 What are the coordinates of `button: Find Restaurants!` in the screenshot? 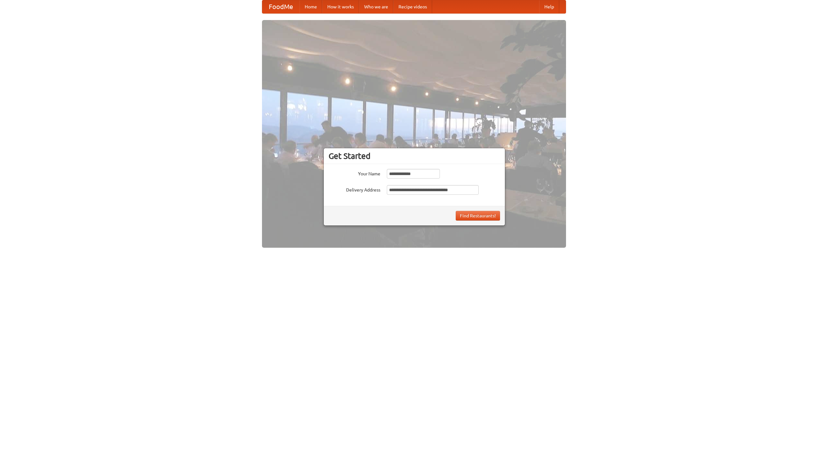 It's located at (478, 216).